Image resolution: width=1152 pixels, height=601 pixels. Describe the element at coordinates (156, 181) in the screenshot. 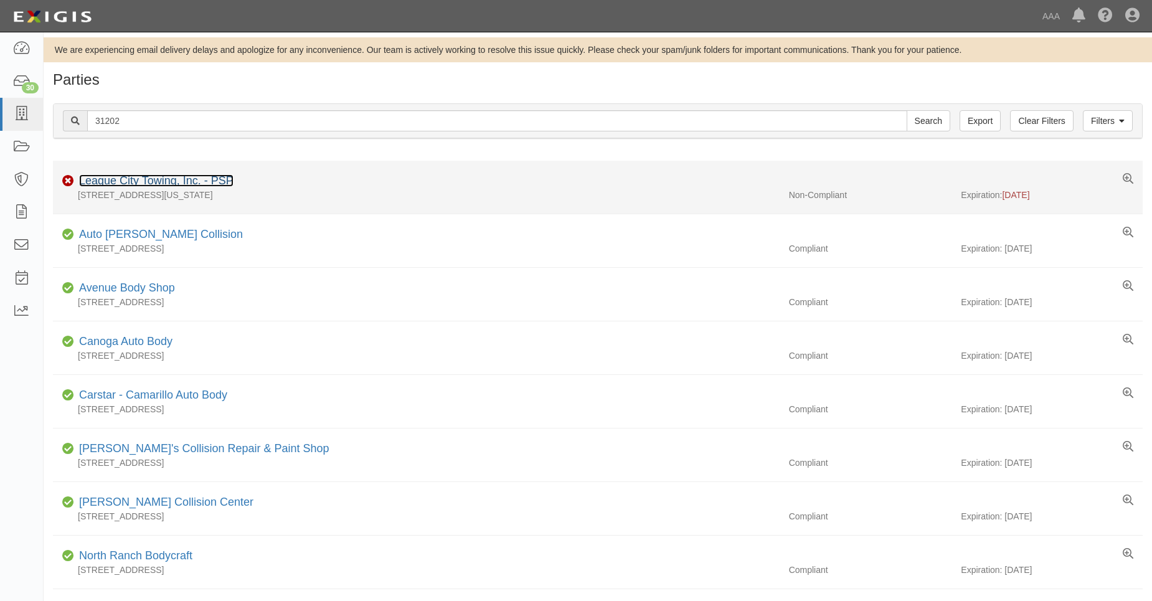

I see `a: League City Towing, Inc. - PSP` at that location.